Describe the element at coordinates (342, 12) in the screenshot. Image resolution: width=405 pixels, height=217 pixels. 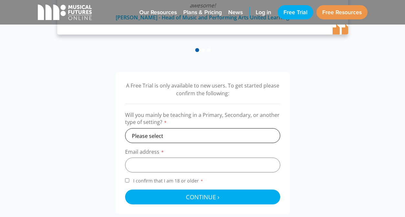
I see `a: Free Resources` at that location.